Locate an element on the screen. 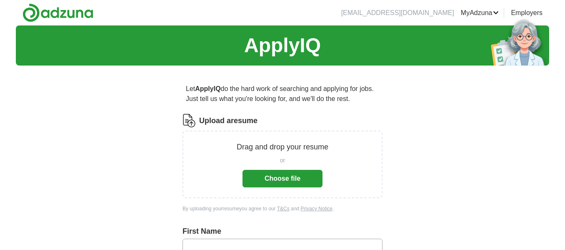  label: First Name is located at coordinates (283, 231).